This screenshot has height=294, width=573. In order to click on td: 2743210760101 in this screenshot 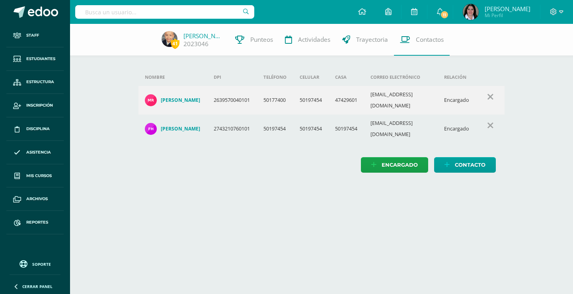, I will do `click(232, 129)`.